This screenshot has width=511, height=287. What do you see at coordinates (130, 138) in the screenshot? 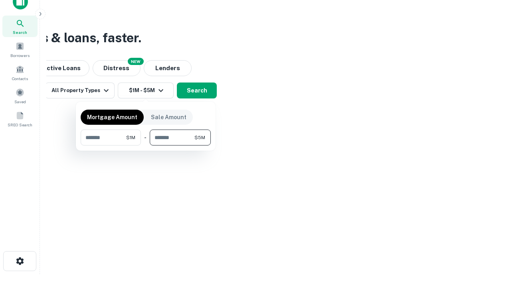
I see `span: $1M` at bounding box center [130, 138].